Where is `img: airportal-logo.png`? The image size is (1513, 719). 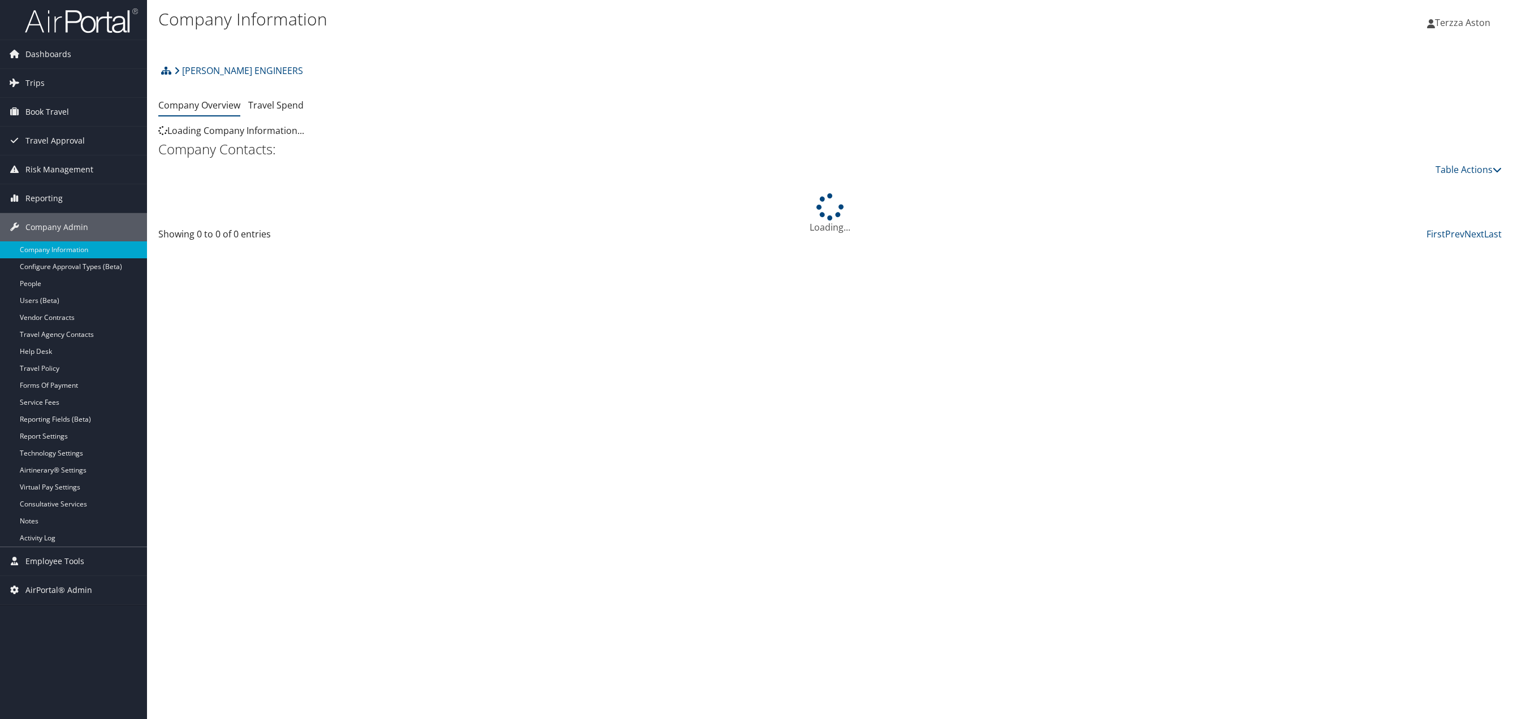
img: airportal-logo.png is located at coordinates (81, 20).